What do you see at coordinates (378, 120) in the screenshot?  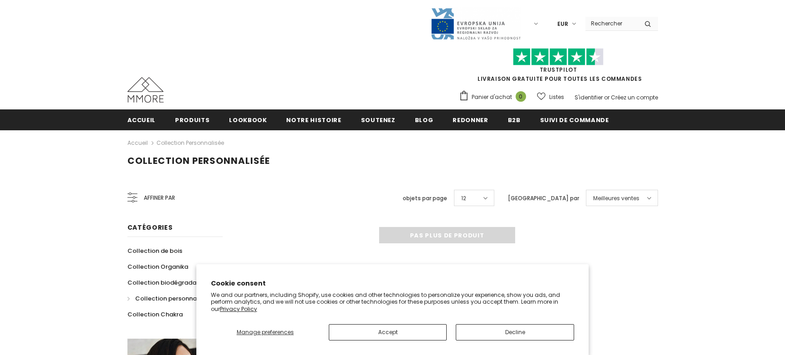 I see `span: soutenez` at bounding box center [378, 120].